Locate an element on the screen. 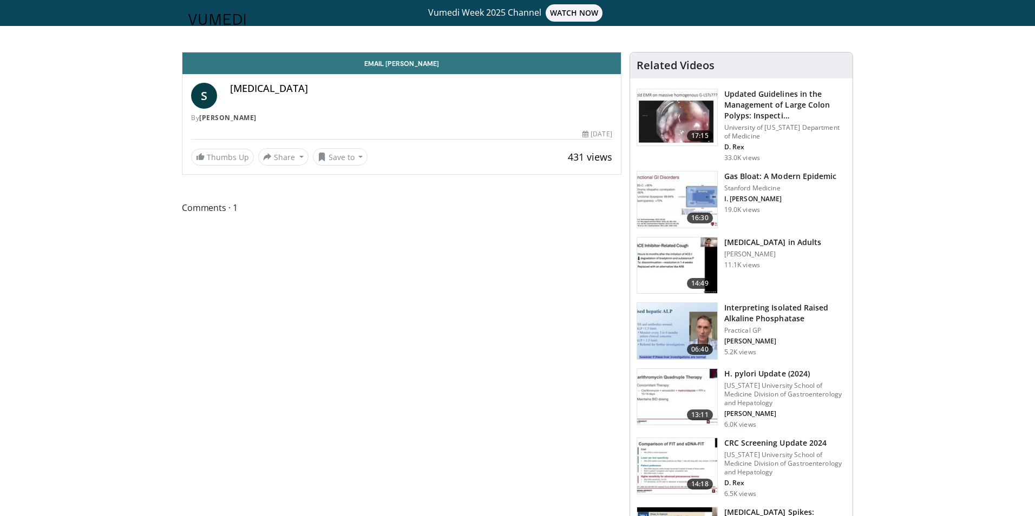 This screenshot has width=1035, height=516. p: 33.0K views is located at coordinates (742, 158).